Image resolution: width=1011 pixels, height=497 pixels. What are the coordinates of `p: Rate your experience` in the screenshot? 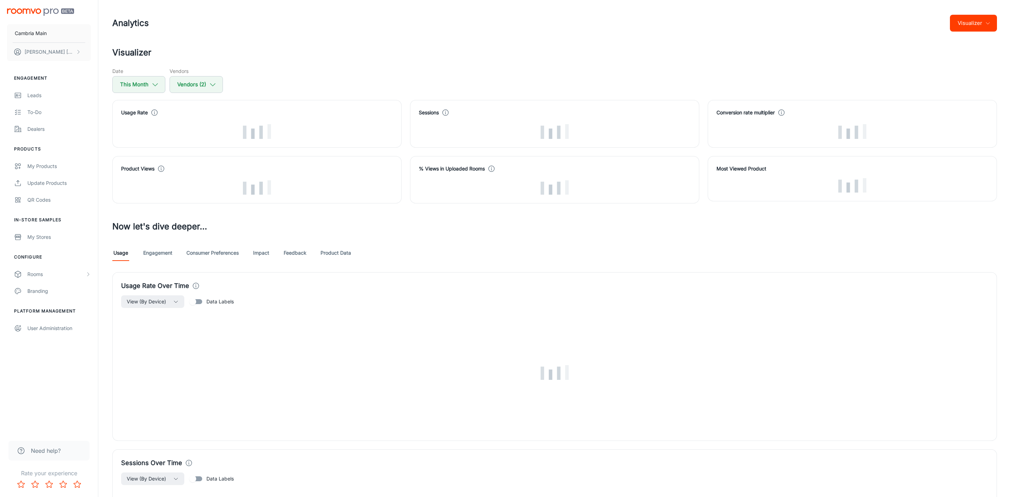 It's located at (49, 474).